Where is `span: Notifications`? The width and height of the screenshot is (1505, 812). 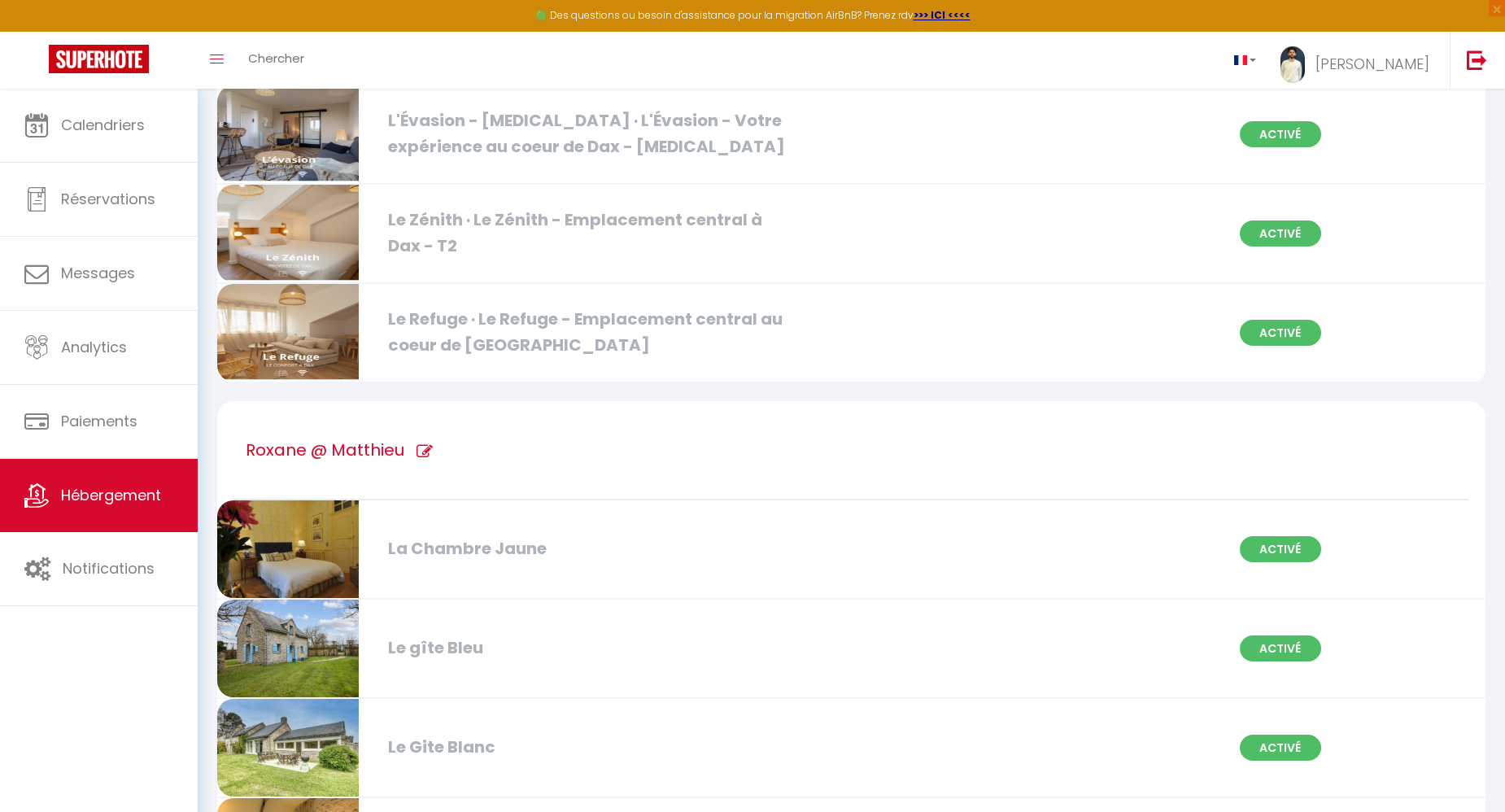
span: Notifications is located at coordinates (108, 568).